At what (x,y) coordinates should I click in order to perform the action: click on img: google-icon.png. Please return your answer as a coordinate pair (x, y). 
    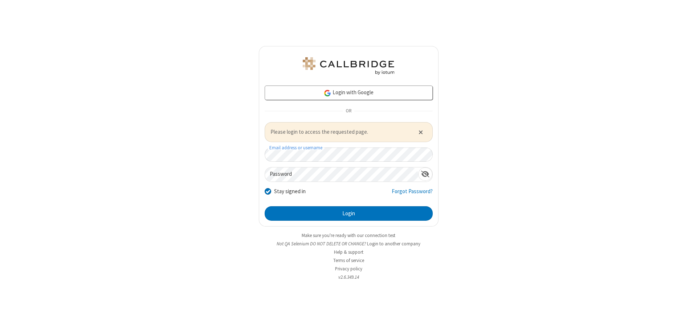
    Looking at the image, I should click on (327, 93).